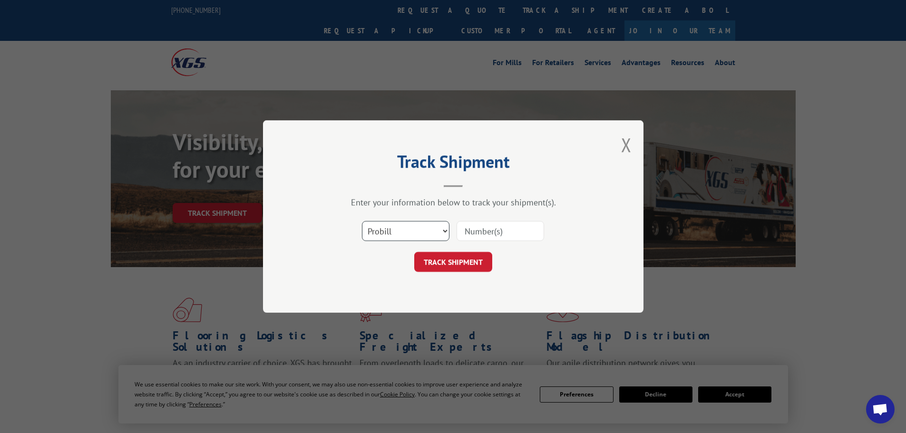  I want to click on button: TRACK SHIPMENT, so click(453, 262).